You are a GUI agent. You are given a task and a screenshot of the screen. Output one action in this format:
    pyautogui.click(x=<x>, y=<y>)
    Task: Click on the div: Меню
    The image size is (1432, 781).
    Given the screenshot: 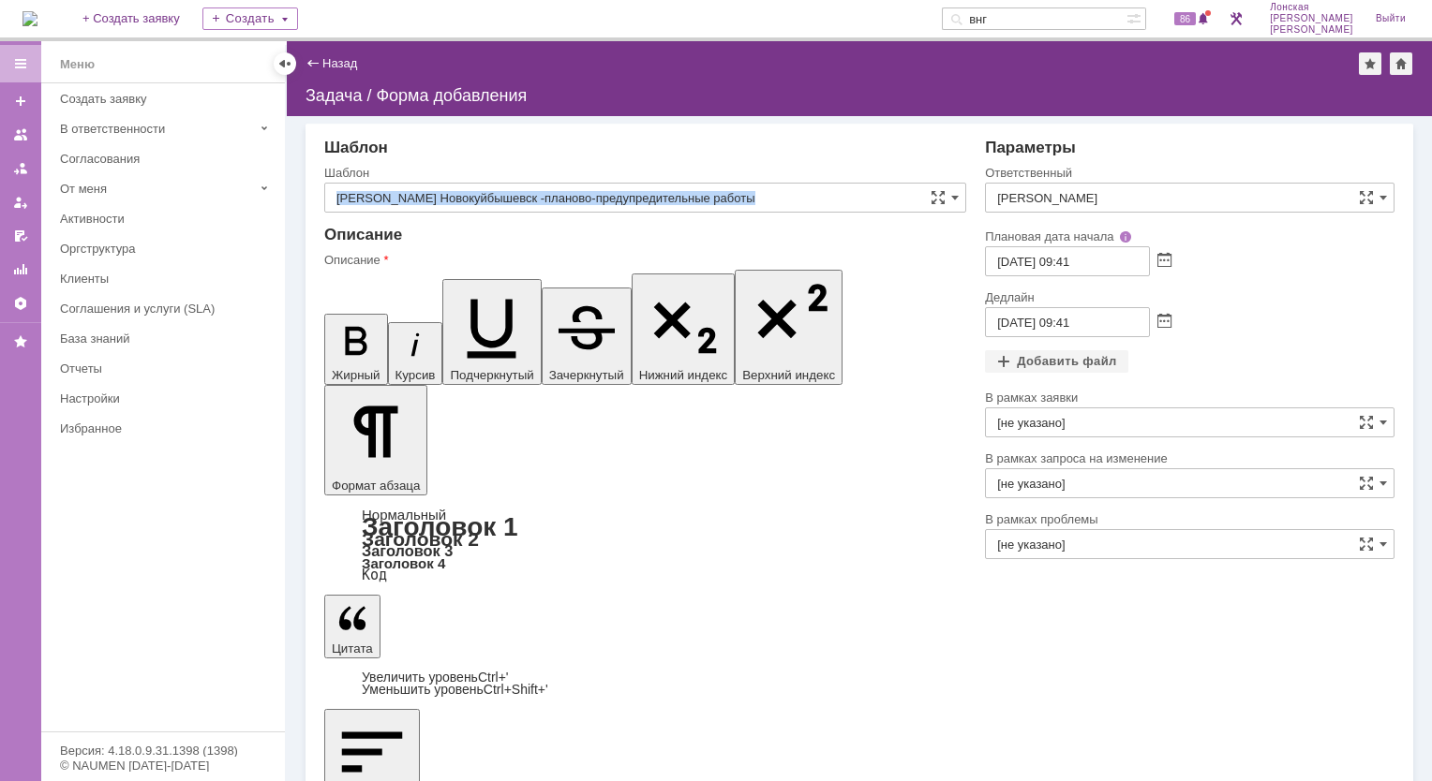 What is the action you would take?
    pyautogui.click(x=77, y=65)
    